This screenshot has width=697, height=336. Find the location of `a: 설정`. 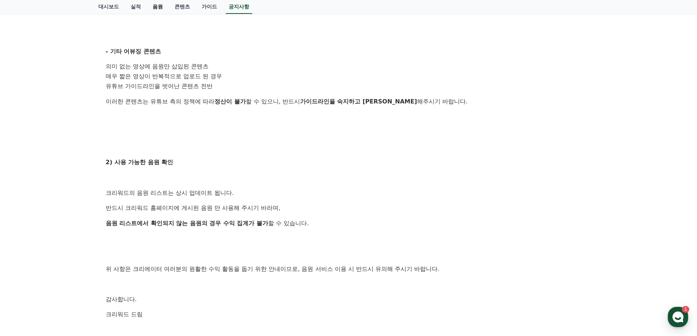

a: 설정 is located at coordinates (117, 241).